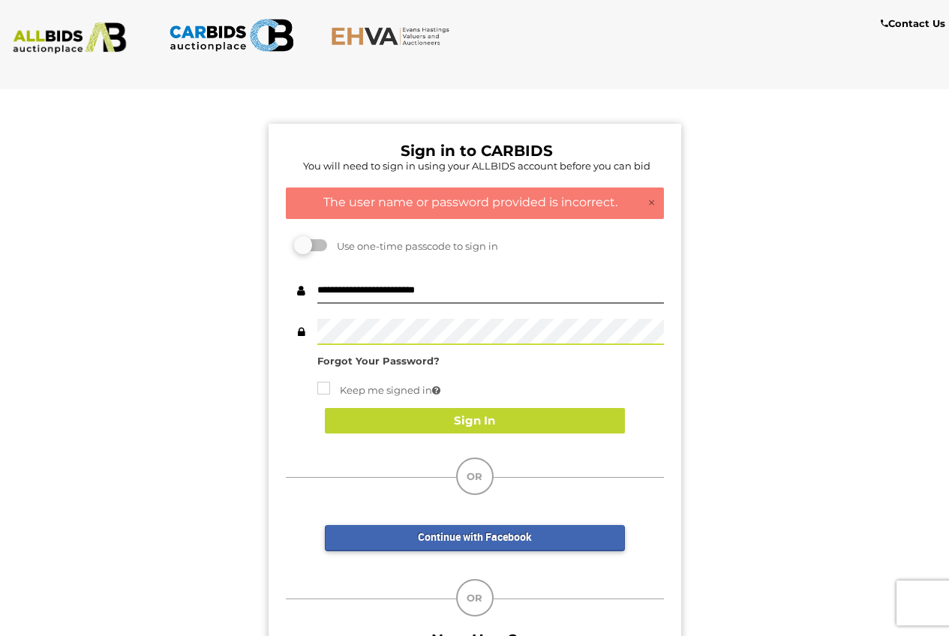 Image resolution: width=949 pixels, height=636 pixels. What do you see at coordinates (476, 151) in the screenshot?
I see `b: Sign in to CARBIDS` at bounding box center [476, 151].